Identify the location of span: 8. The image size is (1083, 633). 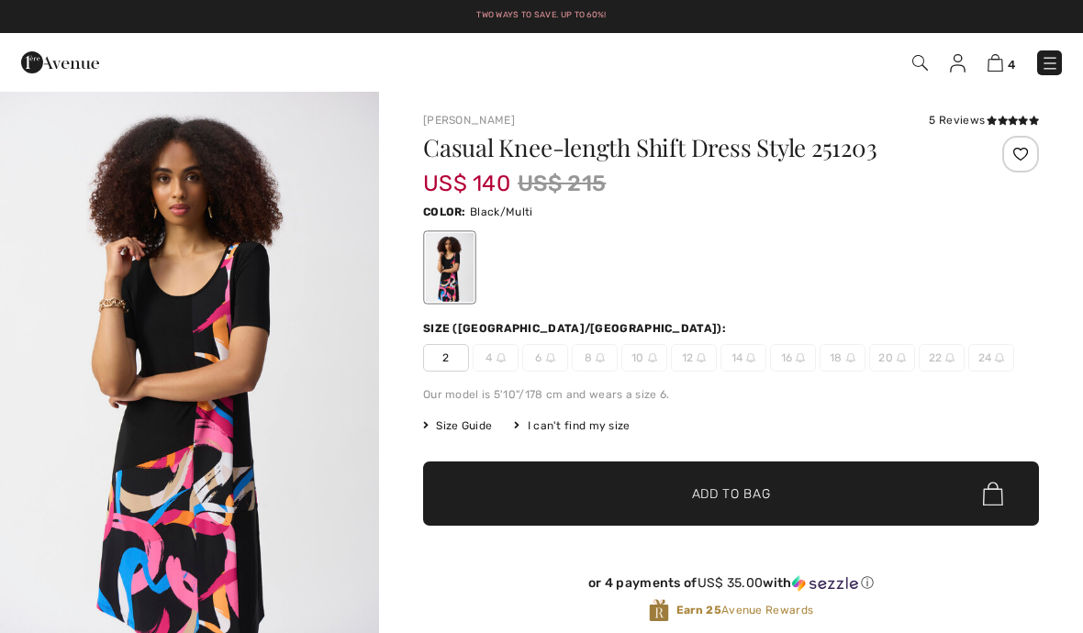
(595, 358).